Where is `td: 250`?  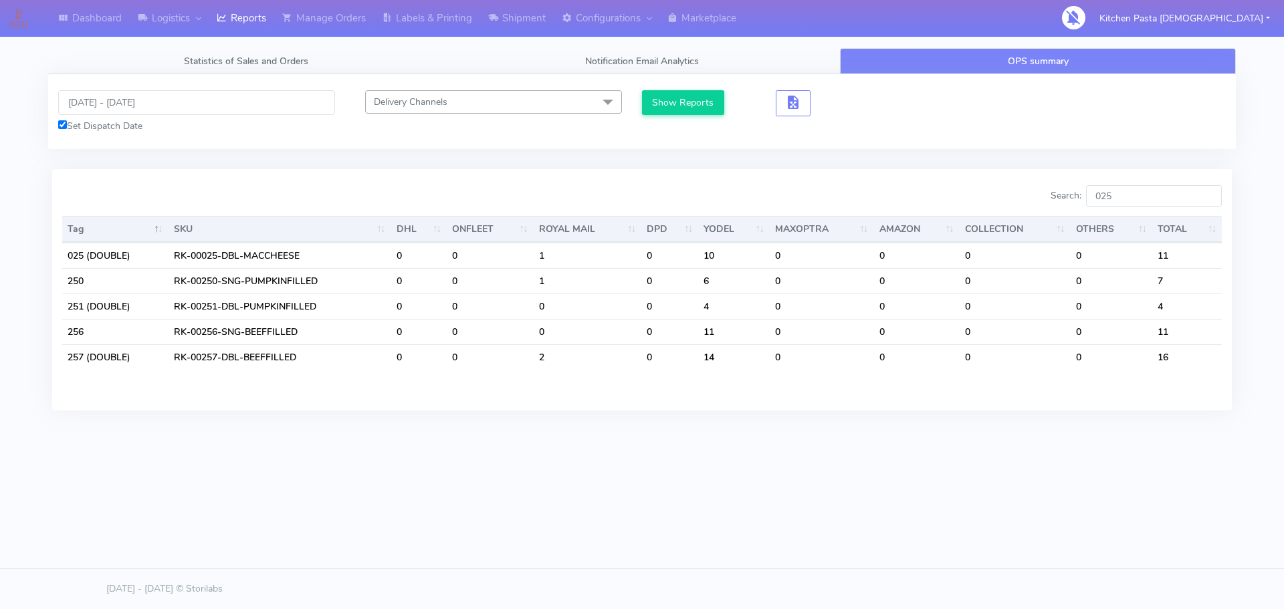 td: 250 is located at coordinates (115, 281).